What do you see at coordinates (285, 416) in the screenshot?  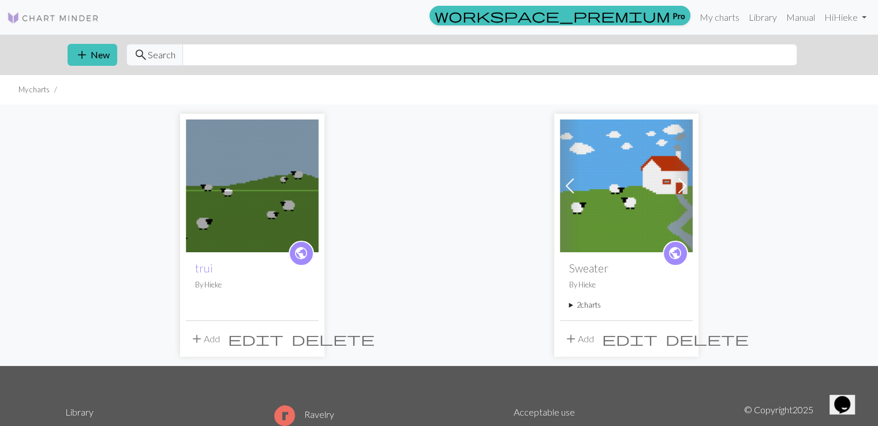 I see `img: Ravelry logo` at bounding box center [285, 416].